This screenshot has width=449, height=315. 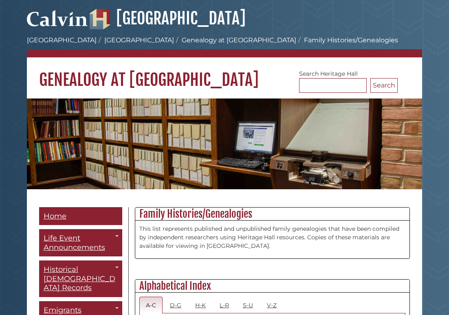 I want to click on p: This list represents published and unpublished family genealogies that have been compiled by inde..., so click(x=272, y=238).